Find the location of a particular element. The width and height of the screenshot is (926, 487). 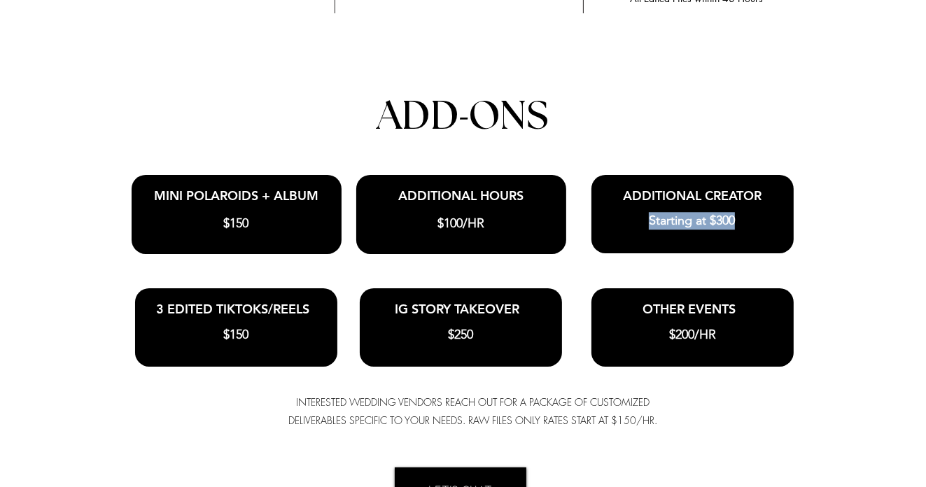

span: IG STORY TAKEOVER is located at coordinates (458, 309).